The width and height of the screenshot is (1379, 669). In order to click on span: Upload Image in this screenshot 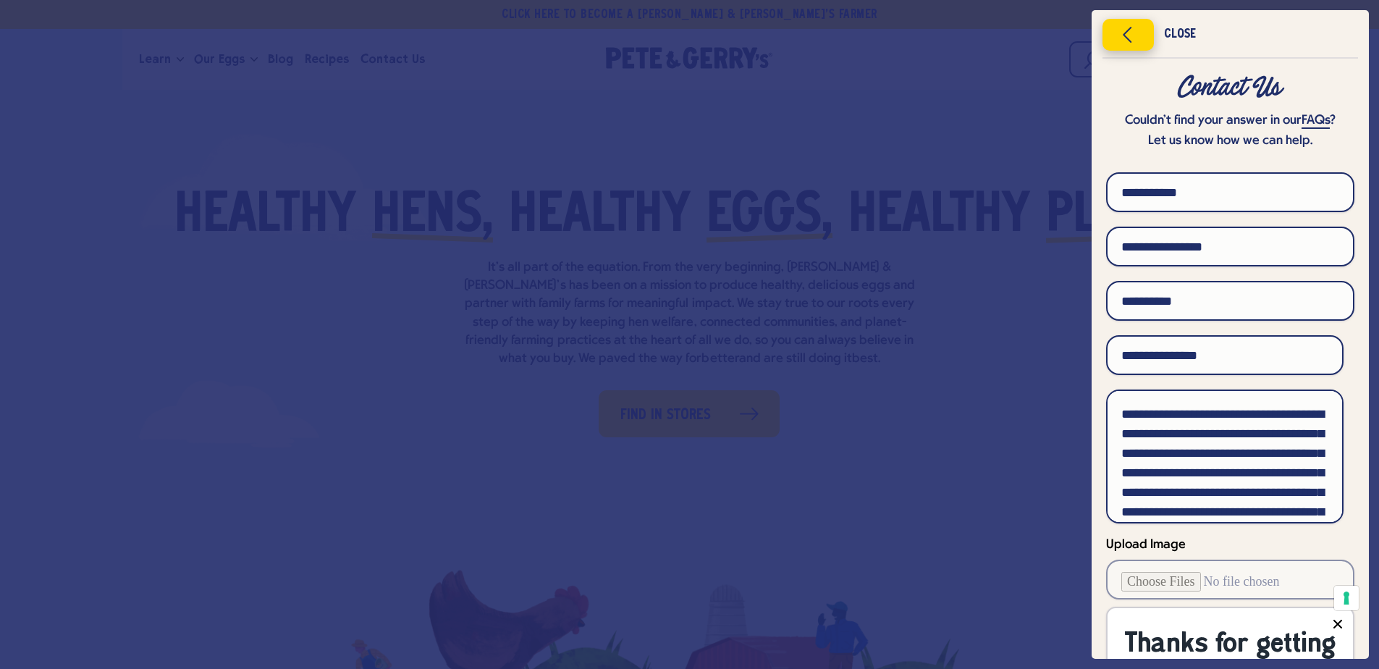, I will do `click(1146, 544)`.